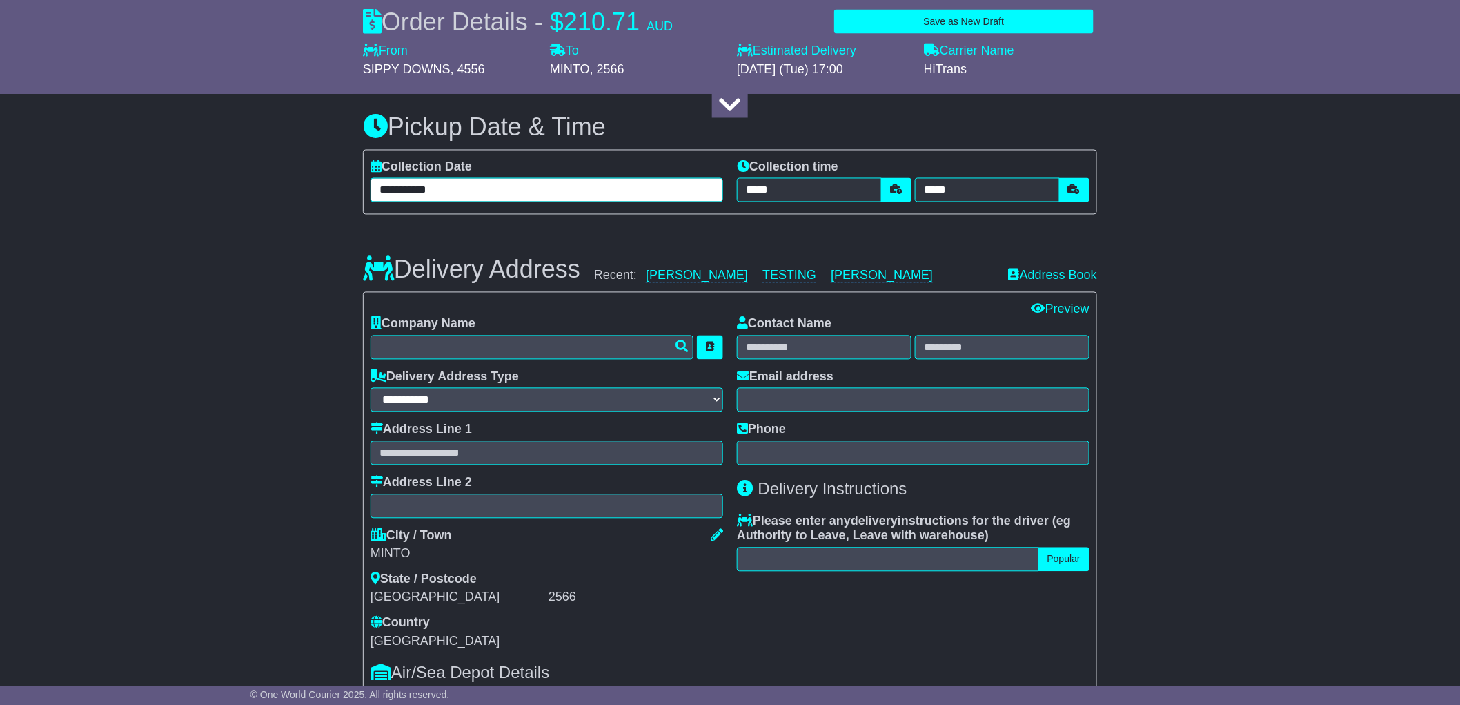 Image resolution: width=1460 pixels, height=705 pixels. Describe the element at coordinates (407, 69) in the screenshot. I see `span: SIPPY DOWNS` at that location.